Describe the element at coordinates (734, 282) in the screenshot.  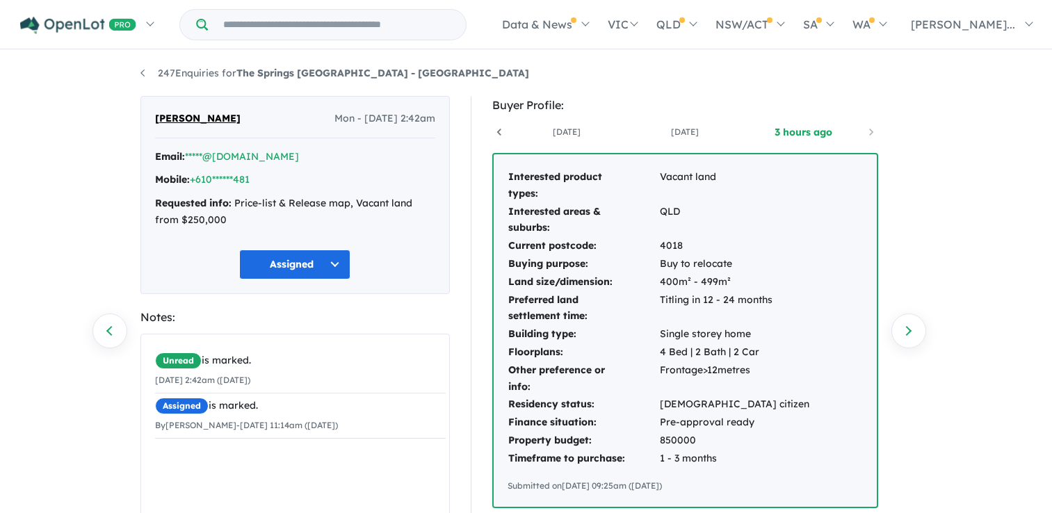
I see `td: 400m² - 499m²` at that location.